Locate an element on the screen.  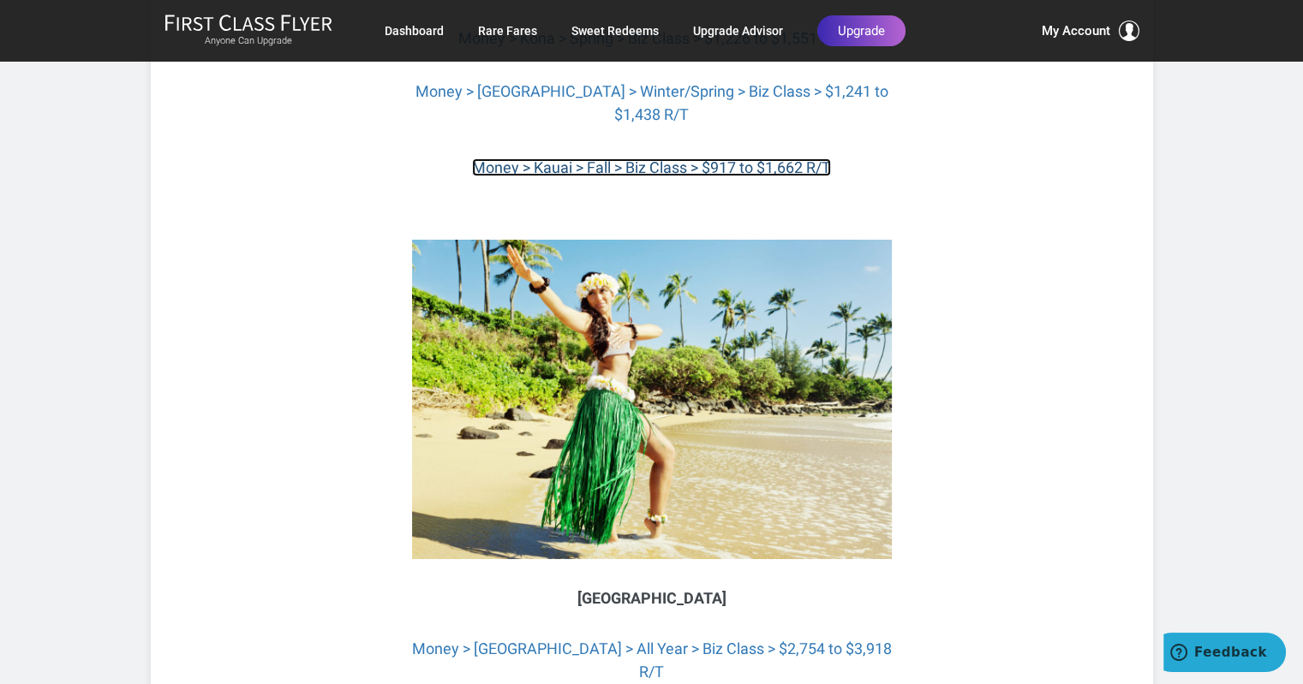
a: Upgrade is located at coordinates (861, 31).